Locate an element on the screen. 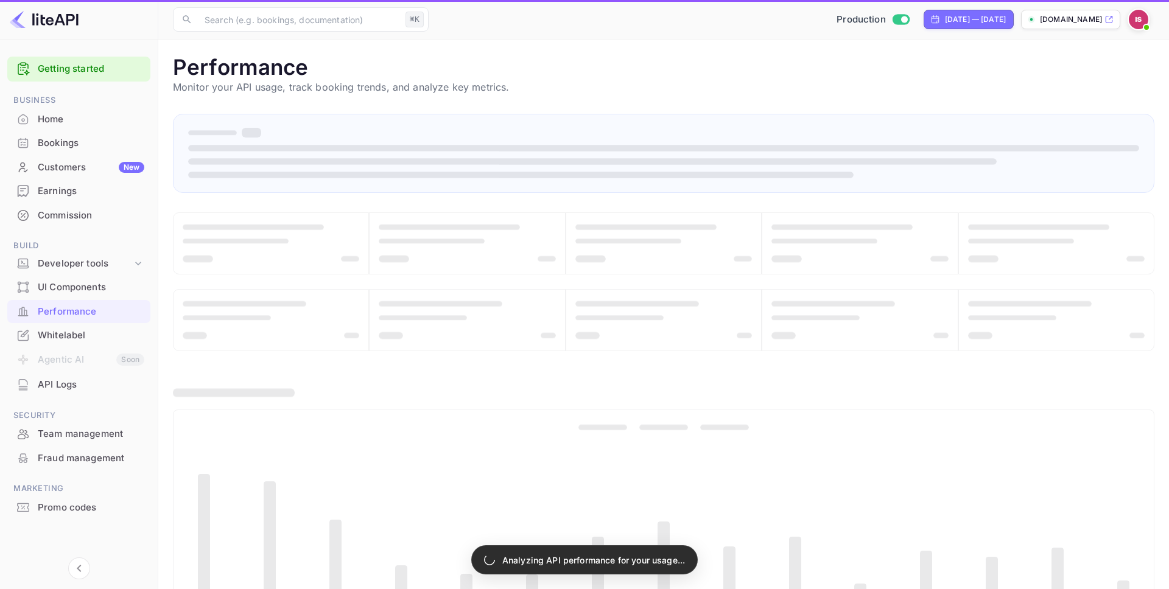 Image resolution: width=1169 pixels, height=589 pixels. div: Customers is located at coordinates (91, 167).